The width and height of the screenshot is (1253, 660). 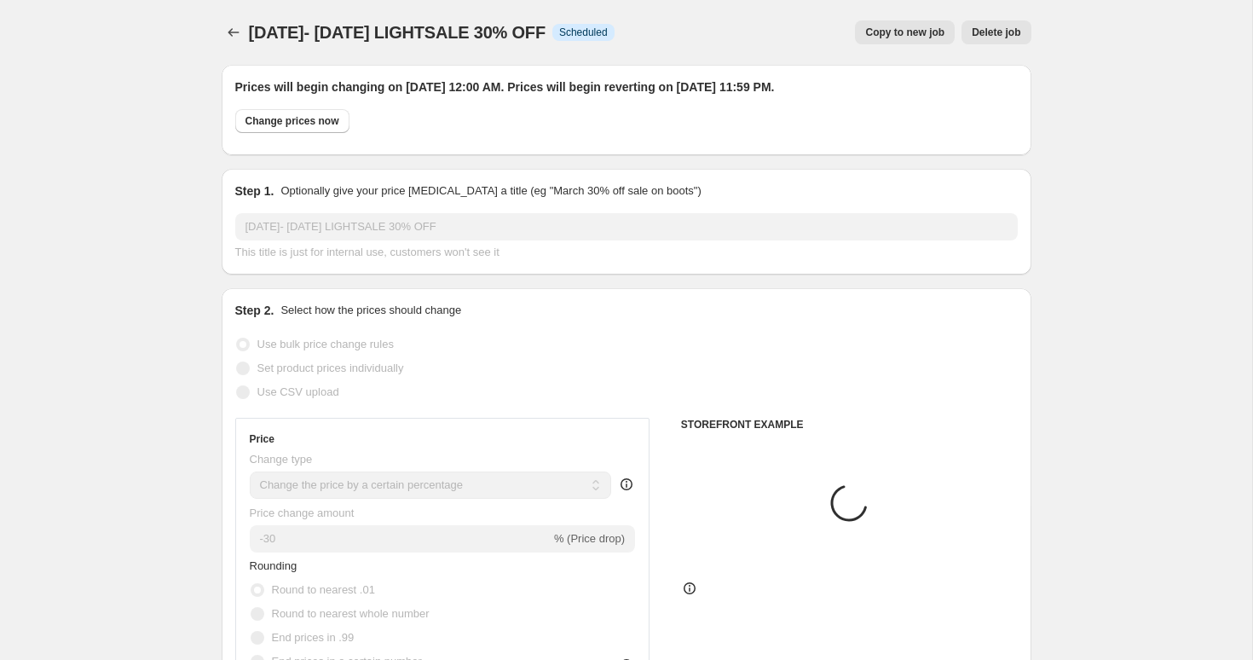 What do you see at coordinates (292, 121) in the screenshot?
I see `span: Change prices now` at bounding box center [292, 121].